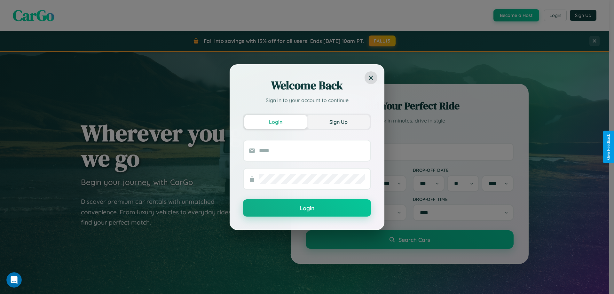 The image size is (614, 294). What do you see at coordinates (307, 100) in the screenshot?
I see `p: Sign in to your account to continue` at bounding box center [307, 100].